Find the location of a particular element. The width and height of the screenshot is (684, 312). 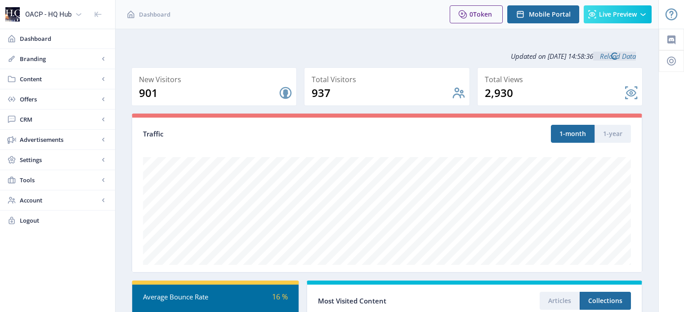

span: Settings is located at coordinates (59, 160).